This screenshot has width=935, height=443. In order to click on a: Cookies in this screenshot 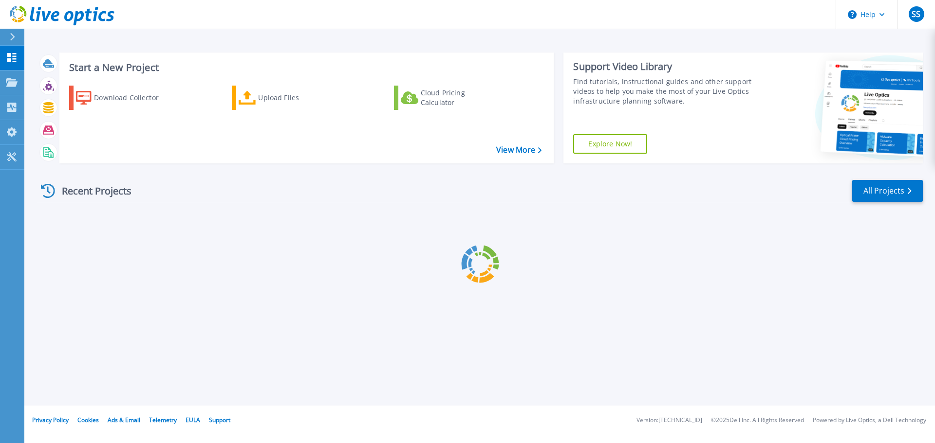, I will do `click(88, 420)`.